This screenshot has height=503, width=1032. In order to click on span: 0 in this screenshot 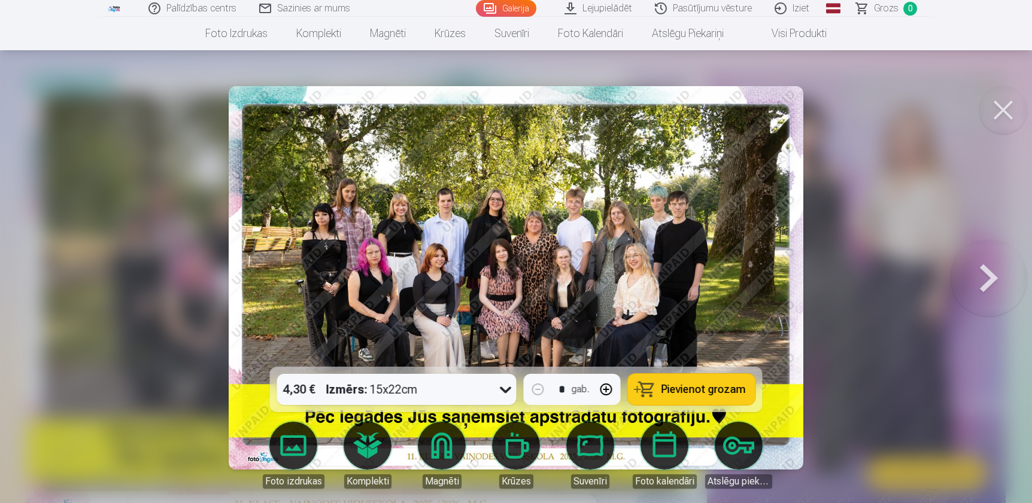, I will do `click(910, 8)`.